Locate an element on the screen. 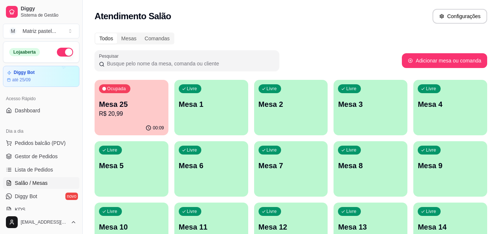 Image resolution: width=499 pixels, height=234 pixels. a: Diggy Botaté 25/09 is located at coordinates (41, 76).